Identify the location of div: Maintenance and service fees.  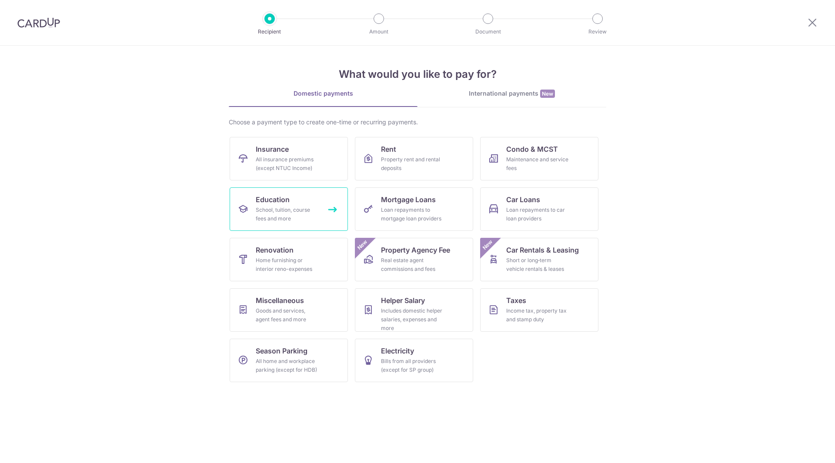
(537, 164).